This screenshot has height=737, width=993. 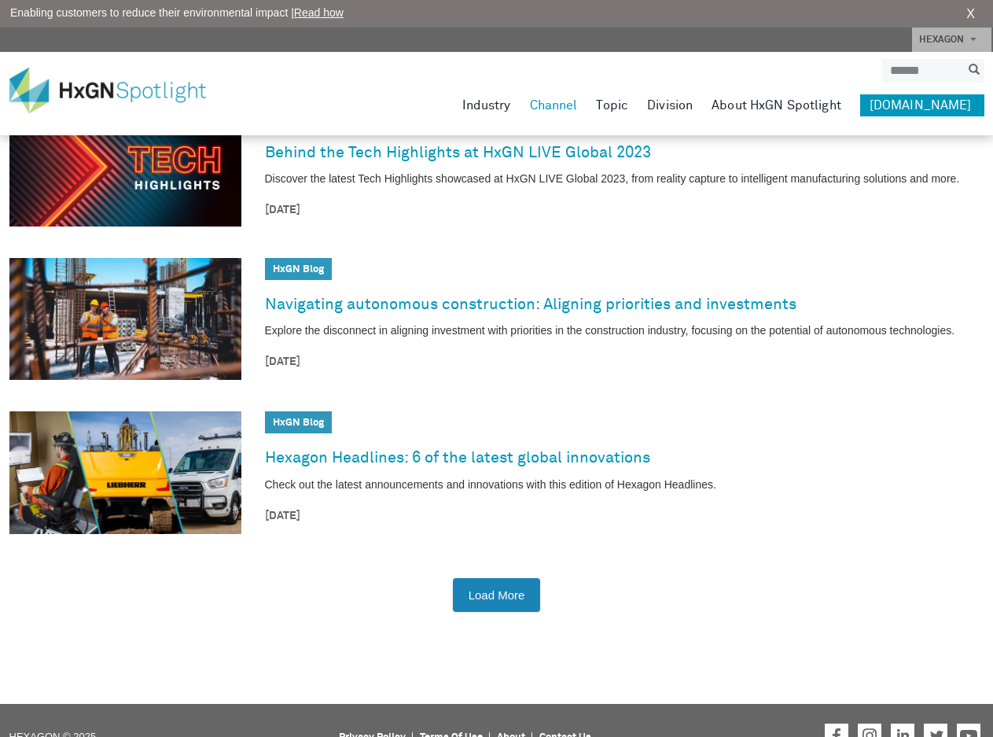 What do you see at coordinates (458, 458) in the screenshot?
I see `a: Hexagon Headlines: 6 of the latest global innovations` at bounding box center [458, 458].